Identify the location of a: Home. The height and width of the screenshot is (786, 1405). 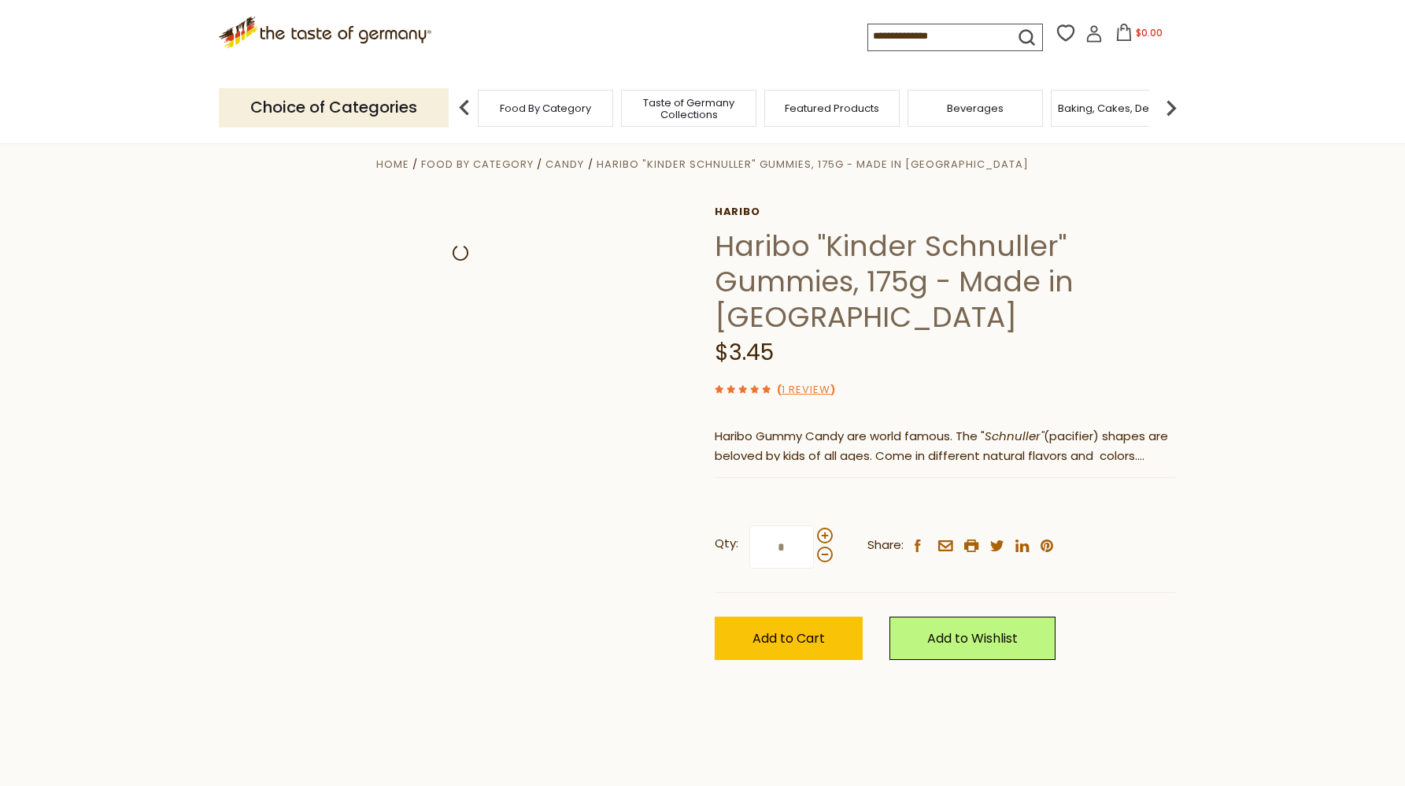
(393, 164).